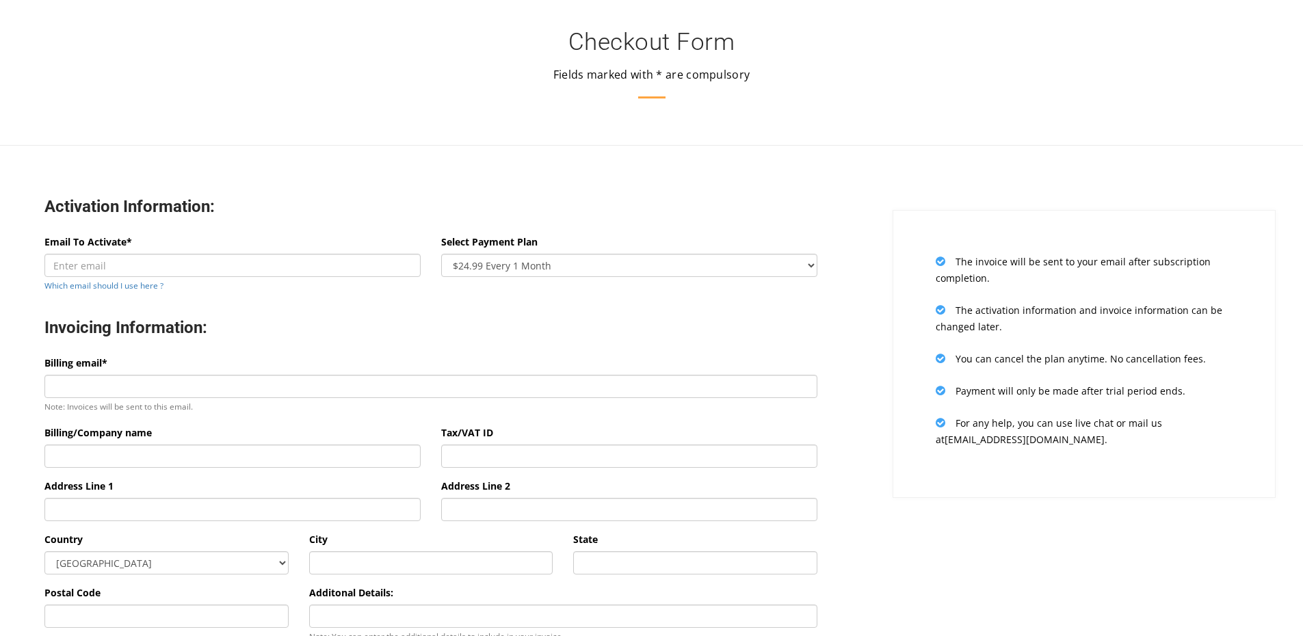 The image size is (1303, 636). Describe the element at coordinates (79, 486) in the screenshot. I see `label: Address Line 1` at that location.